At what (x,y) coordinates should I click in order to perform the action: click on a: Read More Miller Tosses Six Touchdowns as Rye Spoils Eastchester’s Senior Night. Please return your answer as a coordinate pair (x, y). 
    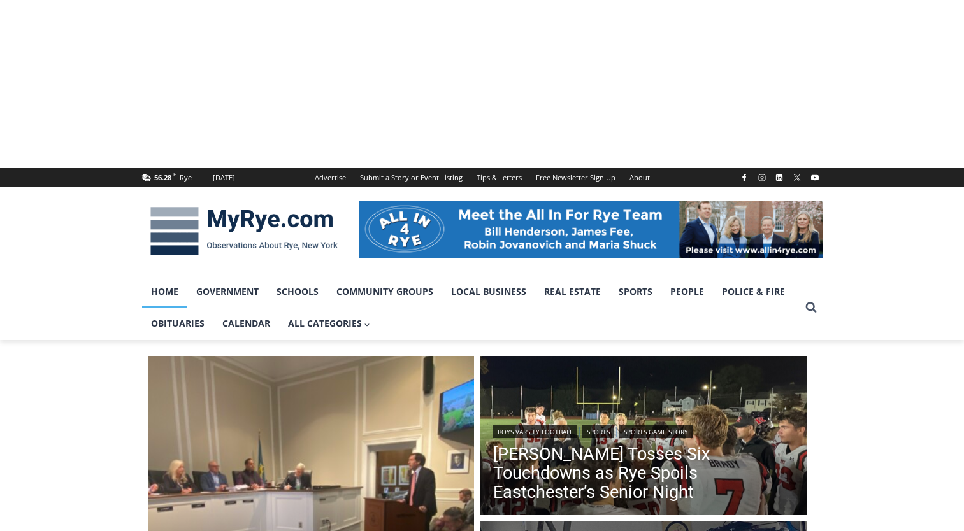
    Looking at the image, I should click on (643, 438).